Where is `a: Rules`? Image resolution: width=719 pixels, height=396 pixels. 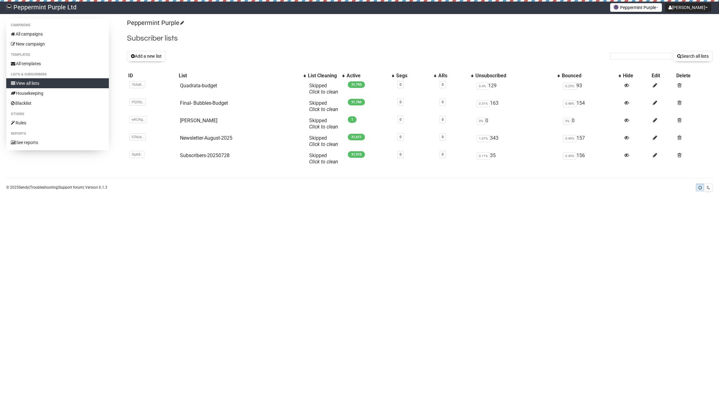 a: Rules is located at coordinates (57, 123).